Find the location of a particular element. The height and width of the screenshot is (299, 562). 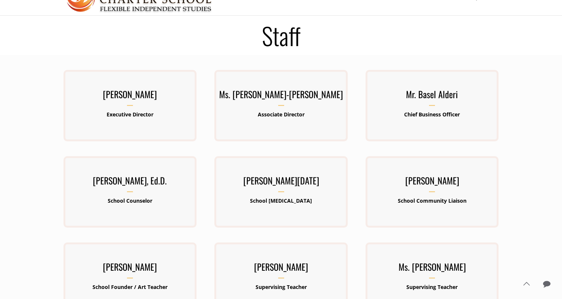

b: School Founder / Art Teacher is located at coordinates (130, 287).